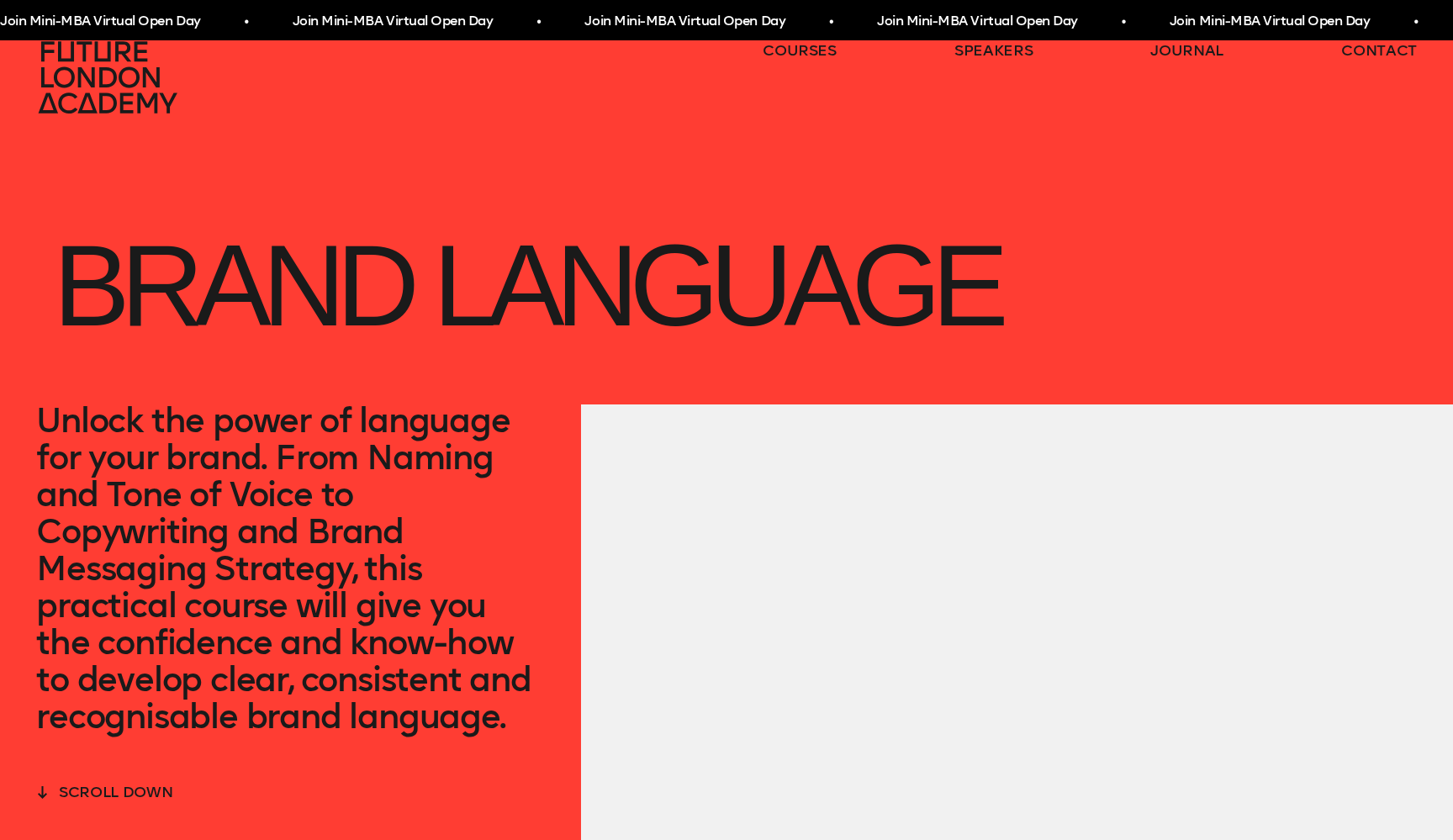 The width and height of the screenshot is (1453, 840). I want to click on a: speakers, so click(993, 50).